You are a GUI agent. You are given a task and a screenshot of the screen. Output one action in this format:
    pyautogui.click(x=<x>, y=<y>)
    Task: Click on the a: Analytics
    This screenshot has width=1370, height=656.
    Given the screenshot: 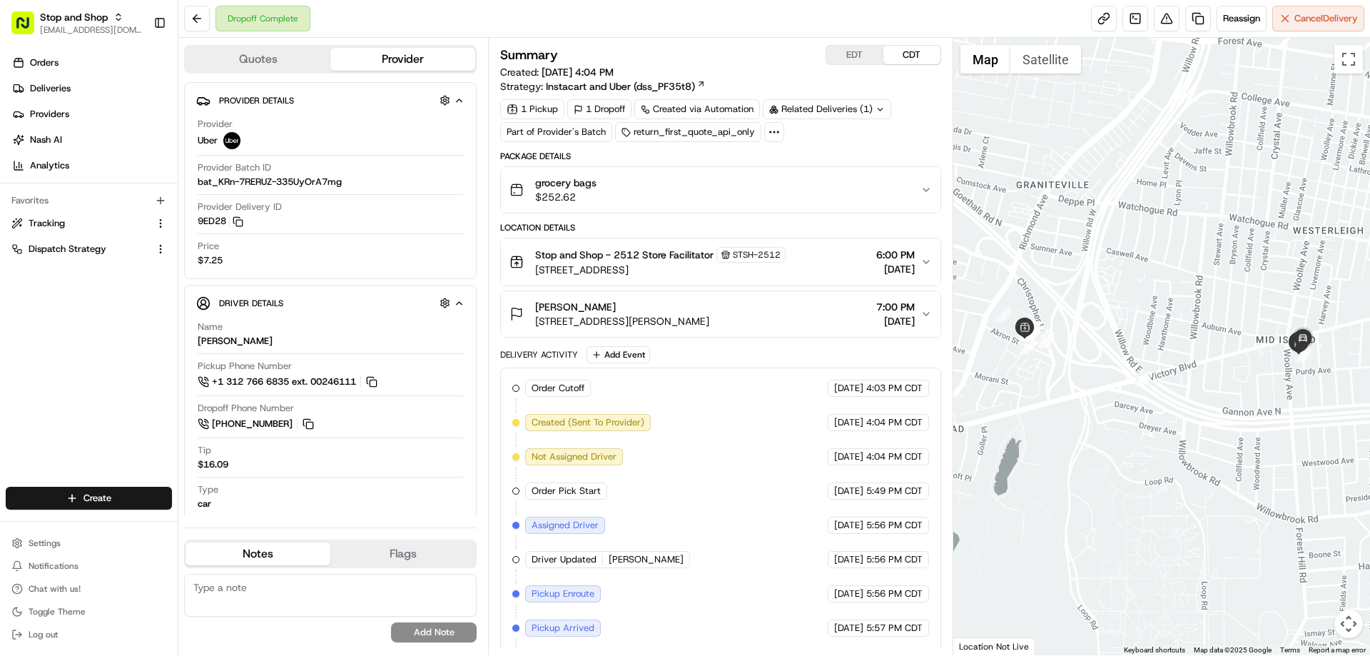 What is the action you would take?
    pyautogui.click(x=91, y=166)
    